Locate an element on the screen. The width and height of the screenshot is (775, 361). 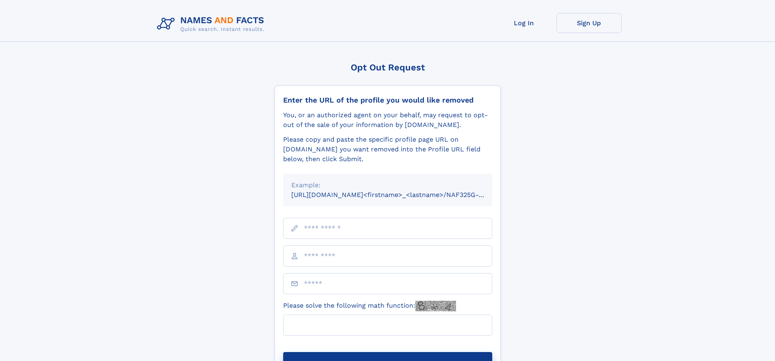
a: Sign Up is located at coordinates (589, 23).